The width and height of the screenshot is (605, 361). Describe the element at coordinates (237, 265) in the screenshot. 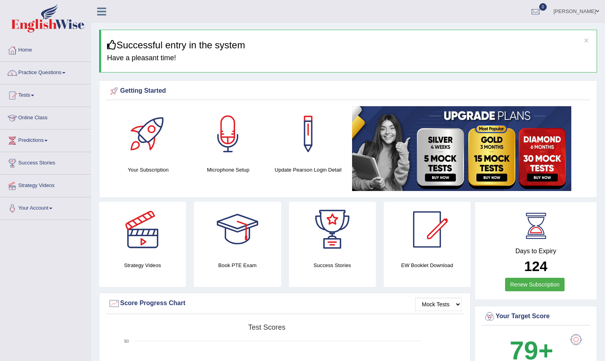

I see `h4: Book PTE Exam` at that location.